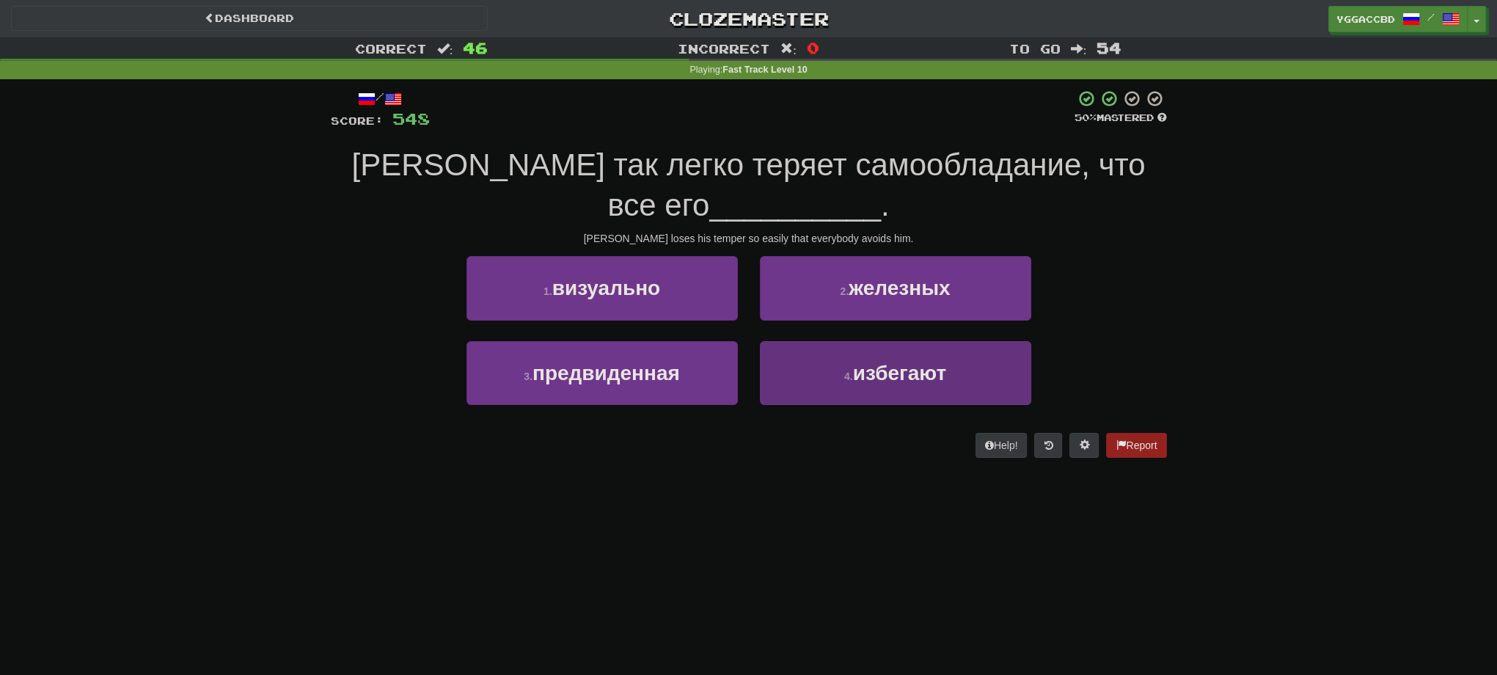 This screenshot has width=1497, height=675. Describe the element at coordinates (1365, 19) in the screenshot. I see `span: yggaccBD` at that location.